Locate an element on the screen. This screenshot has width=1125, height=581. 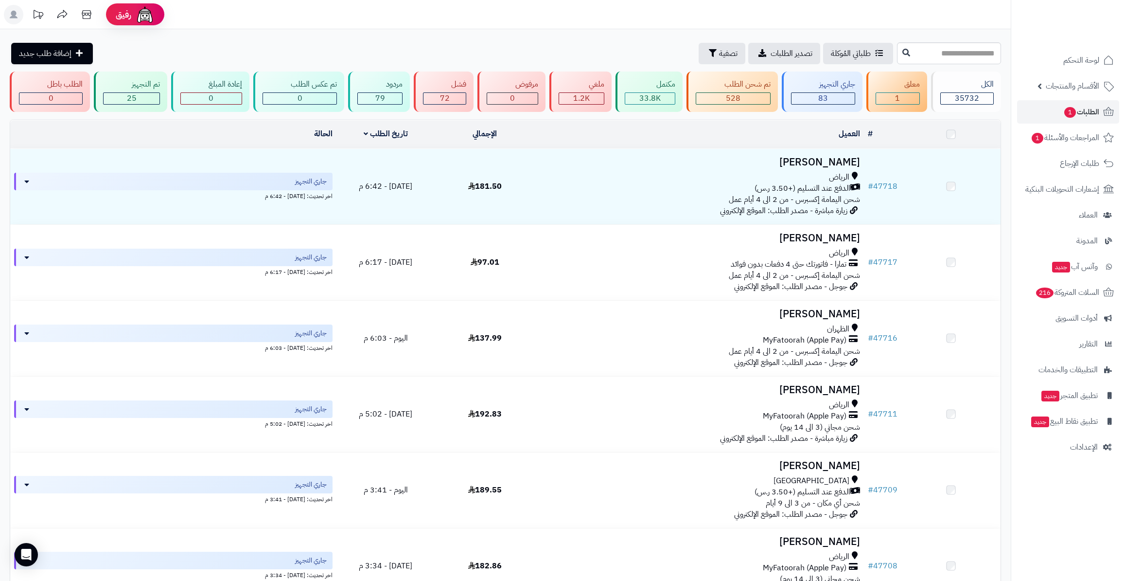
span: تصفية is located at coordinates (729, 53).